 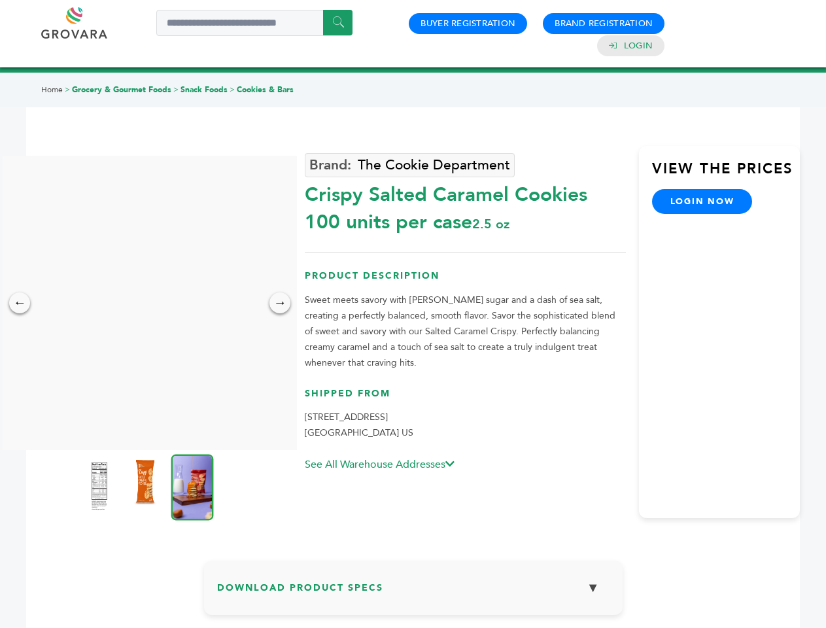 I want to click on a: Login, so click(x=638, y=46).